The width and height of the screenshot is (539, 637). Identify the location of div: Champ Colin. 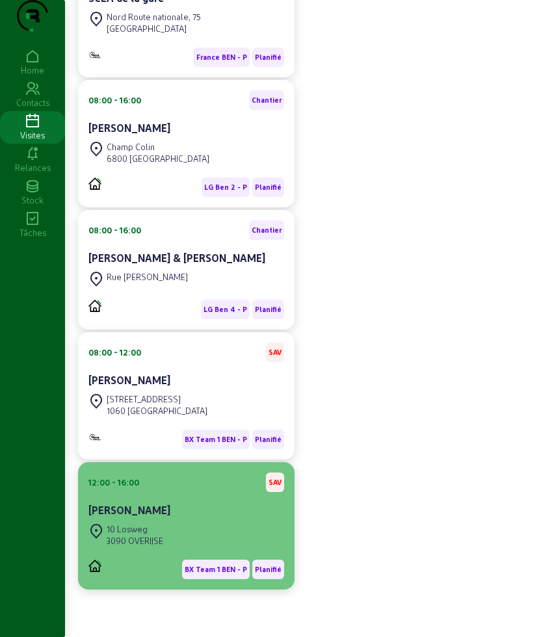
(158, 147).